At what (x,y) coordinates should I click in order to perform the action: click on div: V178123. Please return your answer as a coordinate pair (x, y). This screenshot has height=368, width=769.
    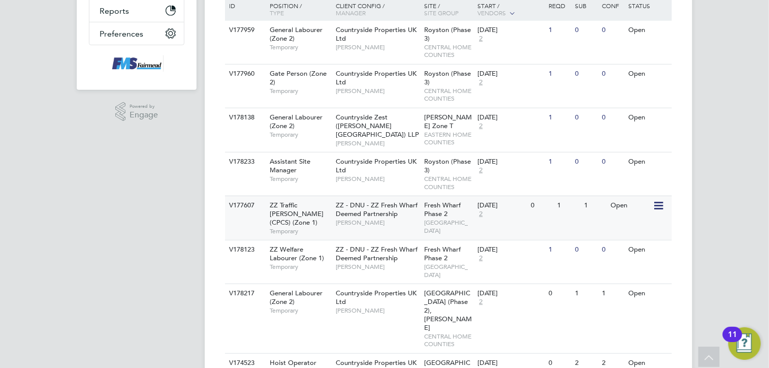
    Looking at the image, I should click on (244, 249).